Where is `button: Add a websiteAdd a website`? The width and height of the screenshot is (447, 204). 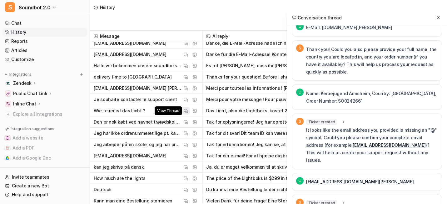 button: Add a websiteAdd a website is located at coordinates (45, 138).